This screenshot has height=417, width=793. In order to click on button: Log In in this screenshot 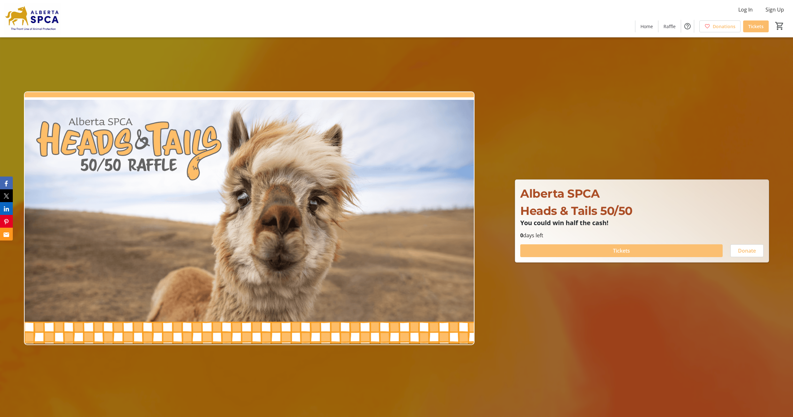, I will do `click(746, 10)`.